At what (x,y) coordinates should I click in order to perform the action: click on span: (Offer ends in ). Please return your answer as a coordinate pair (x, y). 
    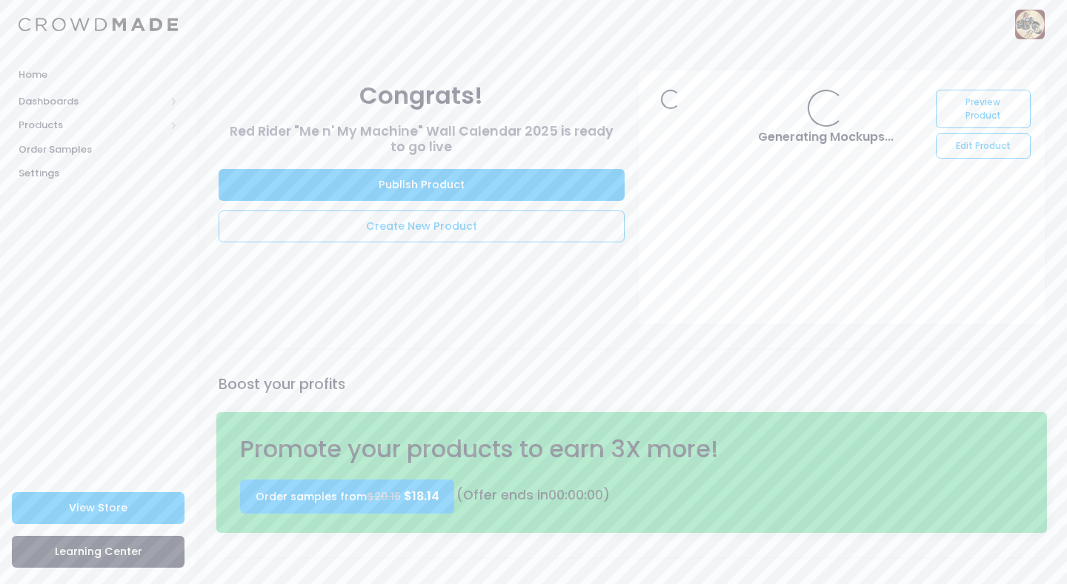
    Looking at the image, I should click on (533, 495).